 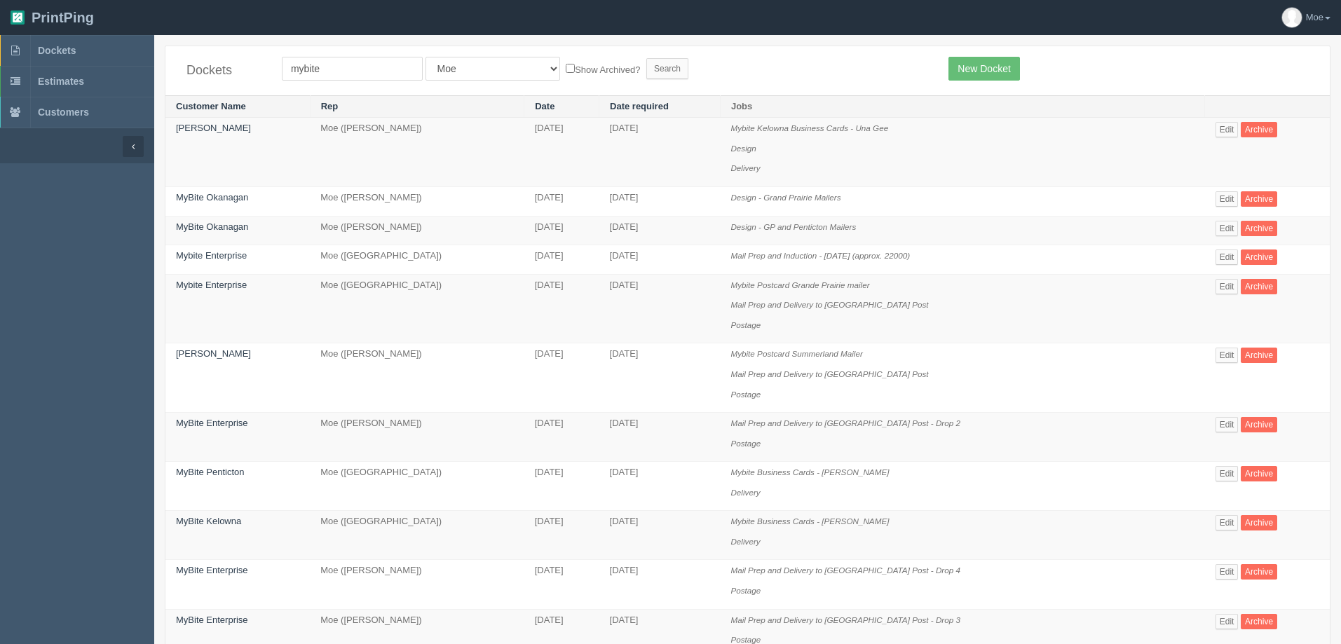 I want to click on a: Date, so click(x=545, y=106).